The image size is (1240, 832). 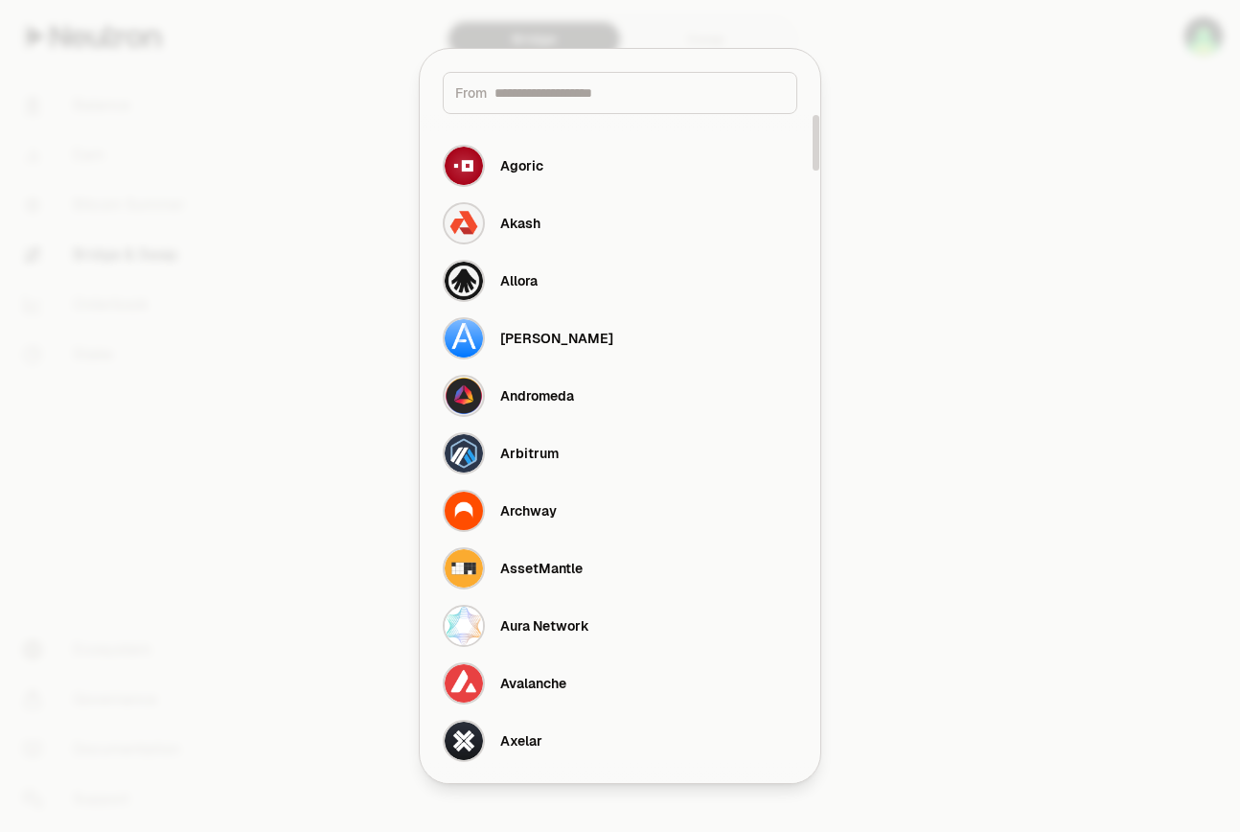 I want to click on div: Akash, so click(x=520, y=223).